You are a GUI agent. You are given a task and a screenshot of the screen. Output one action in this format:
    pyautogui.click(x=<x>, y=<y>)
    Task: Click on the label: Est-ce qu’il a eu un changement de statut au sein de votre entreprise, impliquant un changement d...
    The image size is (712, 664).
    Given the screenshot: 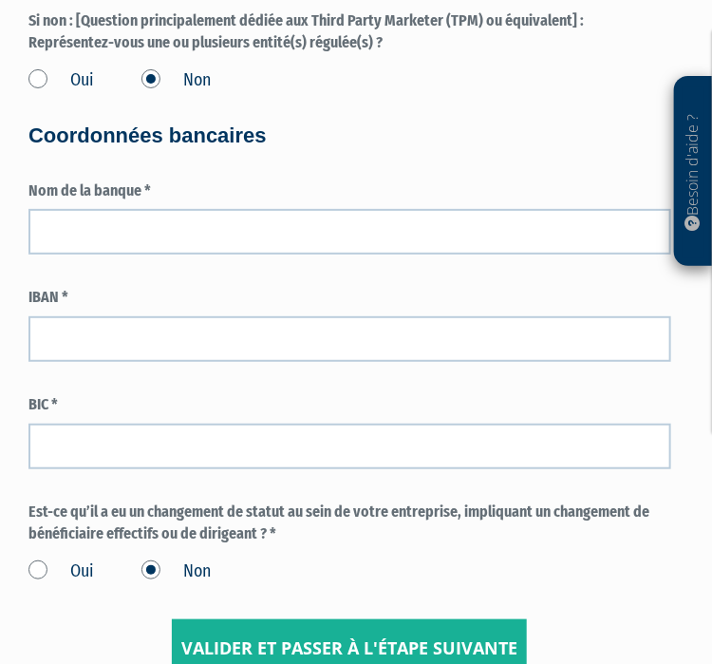 What is the action you would take?
    pyautogui.click(x=349, y=523)
    